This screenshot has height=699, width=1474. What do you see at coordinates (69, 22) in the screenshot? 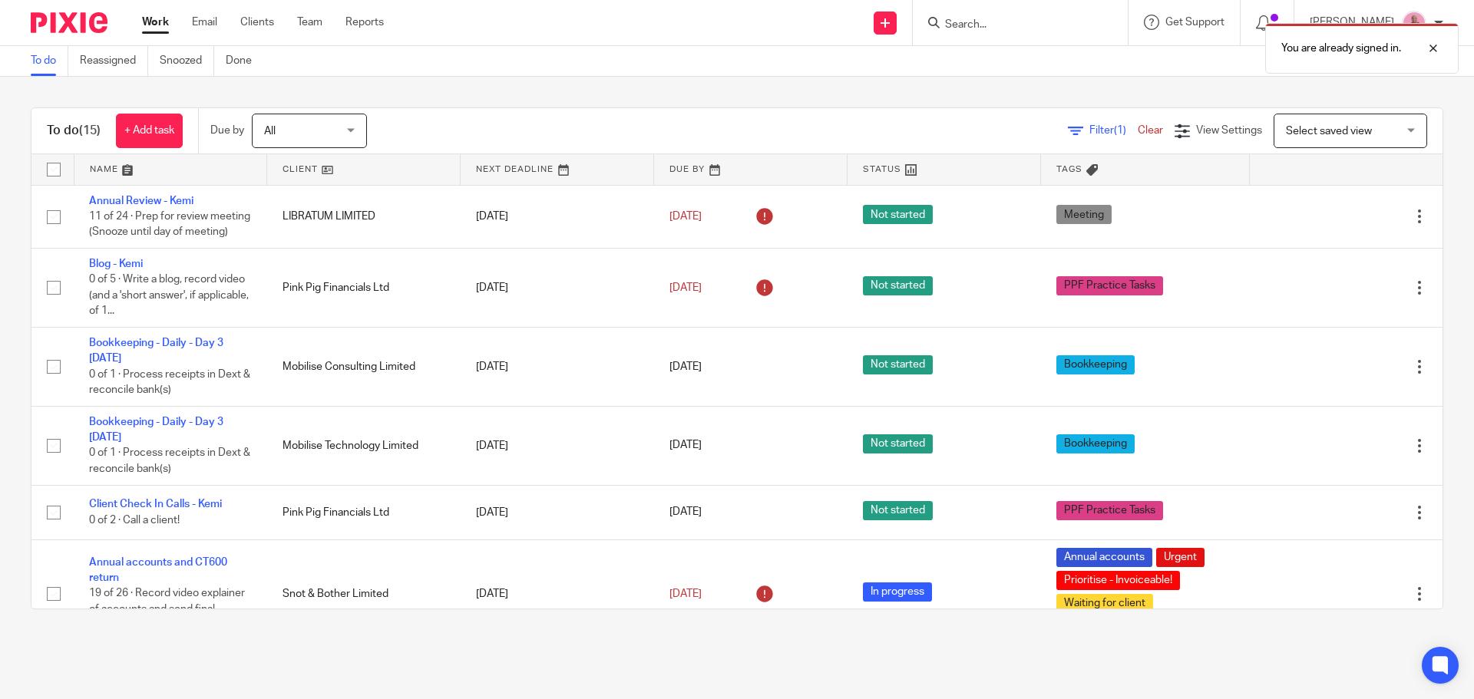
I see `img: Pixie` at bounding box center [69, 22].